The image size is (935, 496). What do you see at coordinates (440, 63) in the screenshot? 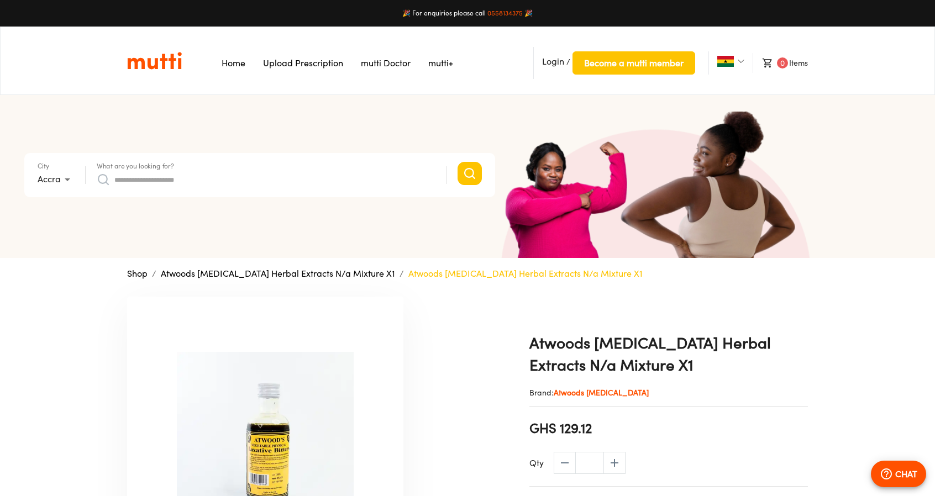
I see `a: Navigates to mutti+ page` at bounding box center [440, 63].